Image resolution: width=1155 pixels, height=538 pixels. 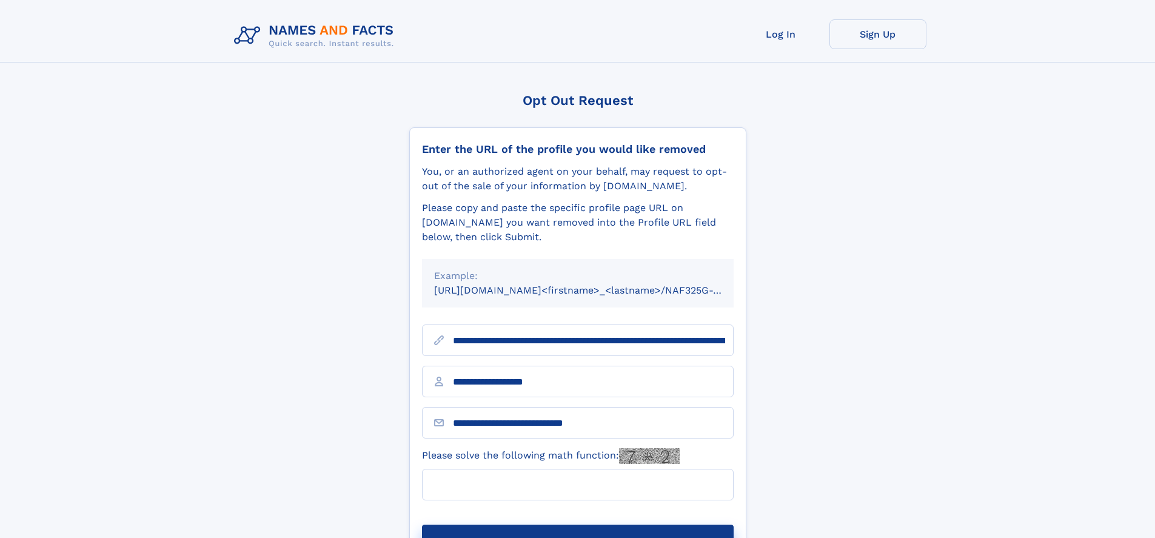 I want to click on a: Sign Up, so click(x=878, y=34).